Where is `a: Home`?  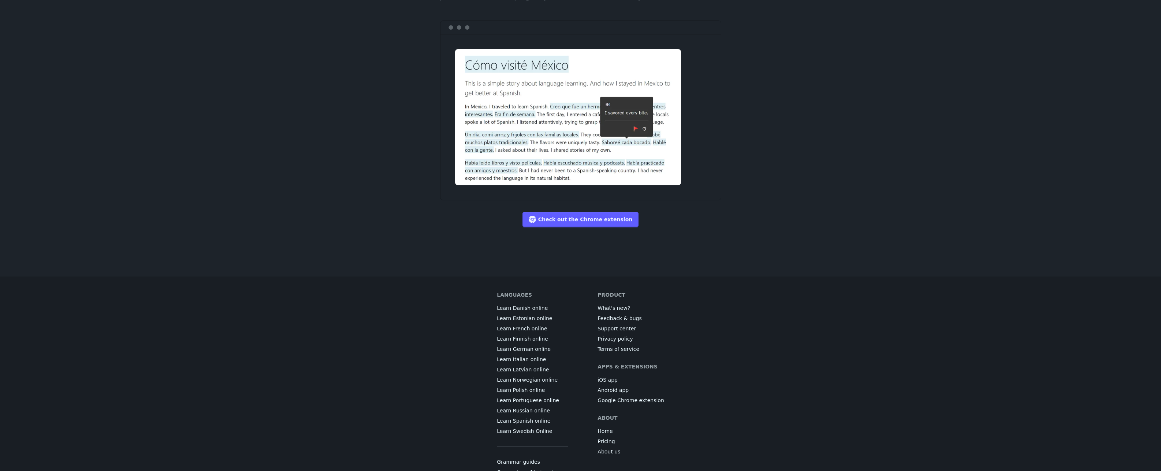 a: Home is located at coordinates (605, 431).